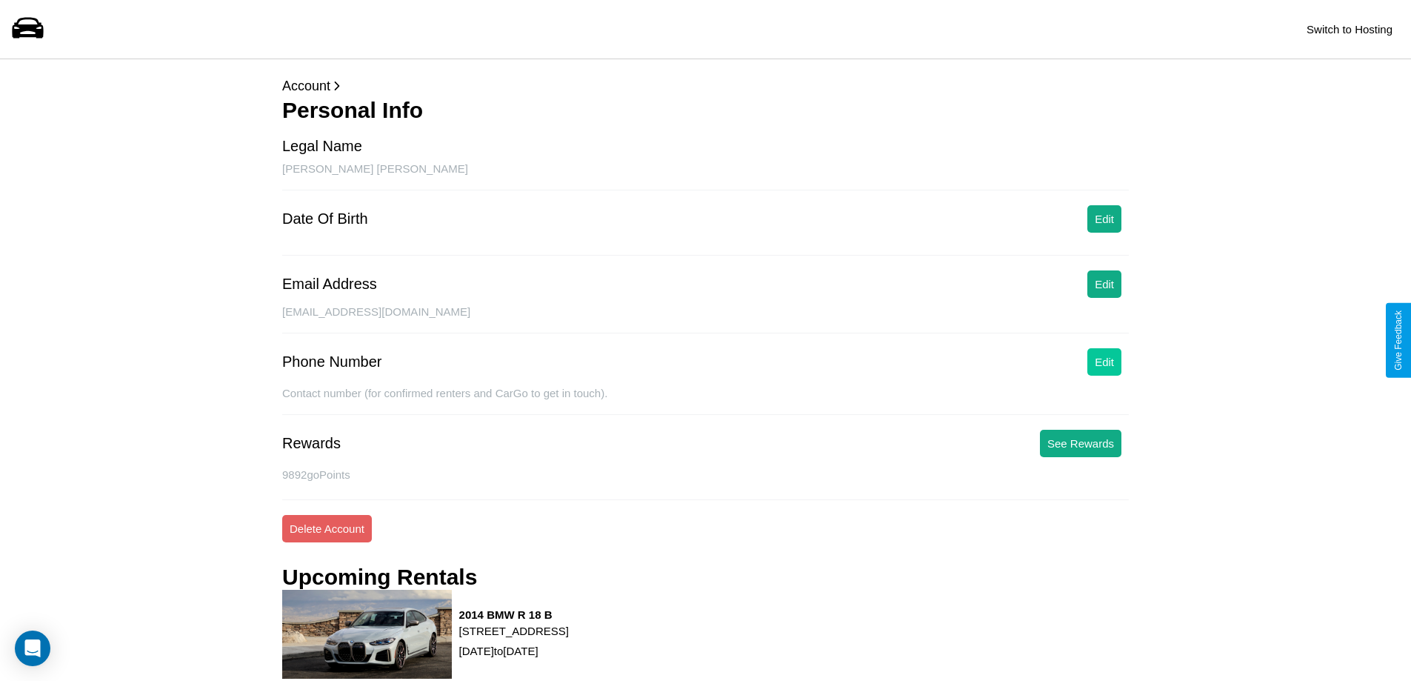 This screenshot has height=681, width=1411. I want to click on div: Give Feedback, so click(1398, 340).